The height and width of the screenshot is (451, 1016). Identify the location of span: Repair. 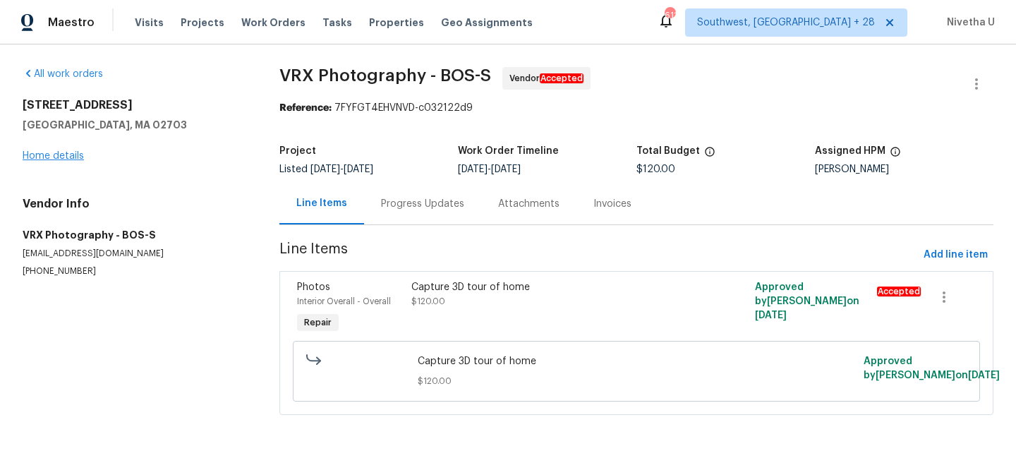
(318, 322).